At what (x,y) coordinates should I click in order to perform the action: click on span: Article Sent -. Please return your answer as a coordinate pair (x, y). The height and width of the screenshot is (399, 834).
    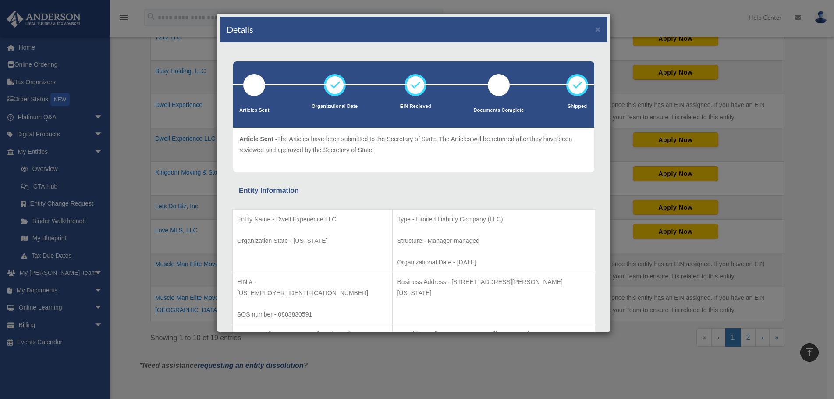
    Looking at the image, I should click on (258, 139).